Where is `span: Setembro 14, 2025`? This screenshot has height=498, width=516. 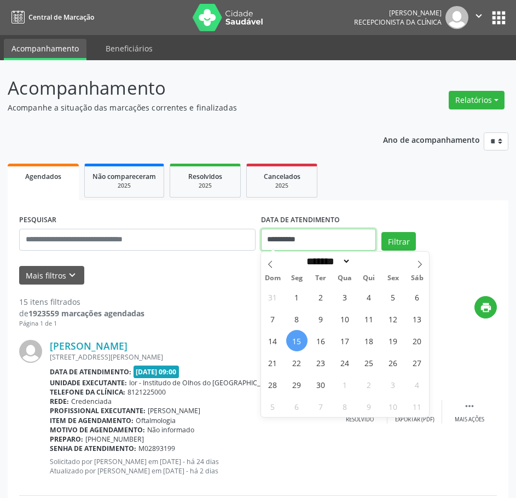 span: Setembro 14, 2025 is located at coordinates (272, 340).